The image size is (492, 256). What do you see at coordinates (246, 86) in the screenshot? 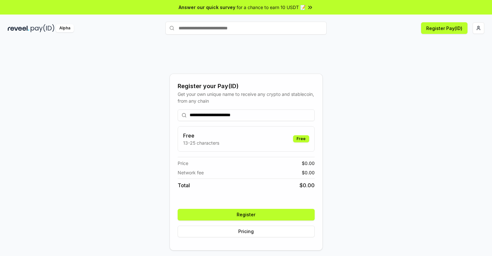
I see `div: Register your Pay(ID)` at bounding box center [246, 86].